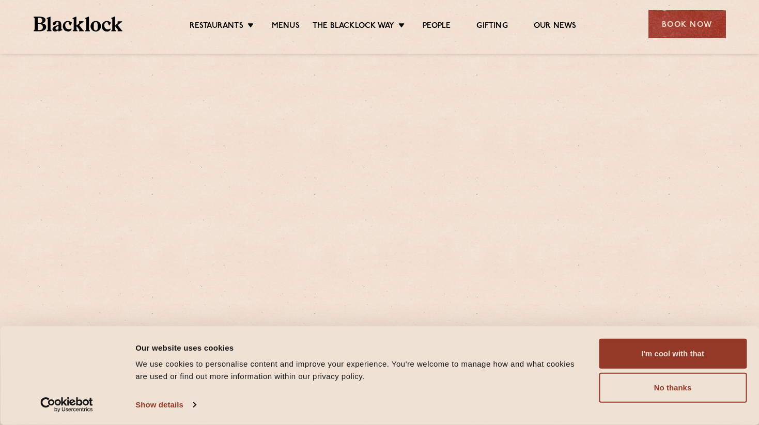 The width and height of the screenshot is (759, 425). Describe the element at coordinates (437, 27) in the screenshot. I see `a: People` at that location.